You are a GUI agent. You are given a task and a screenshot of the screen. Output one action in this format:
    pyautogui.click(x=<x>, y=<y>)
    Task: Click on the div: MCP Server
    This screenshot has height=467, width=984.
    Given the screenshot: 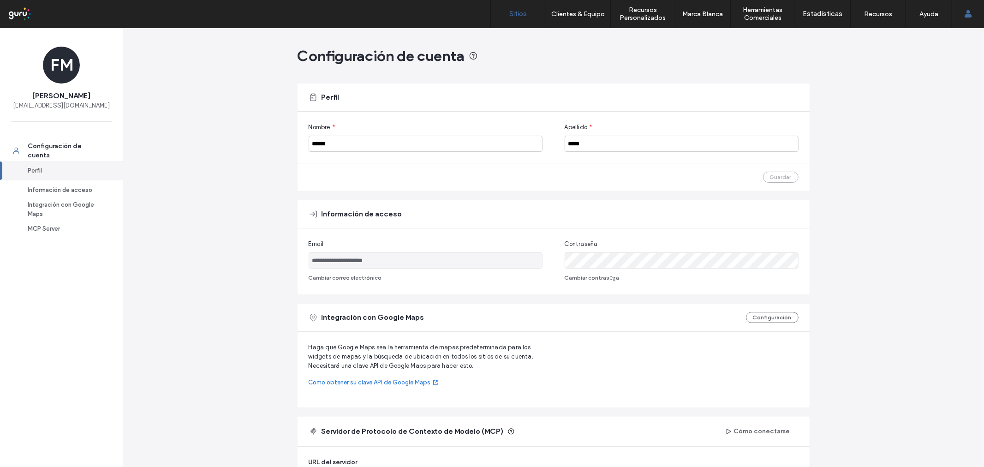 What is the action you would take?
    pyautogui.click(x=66, y=229)
    